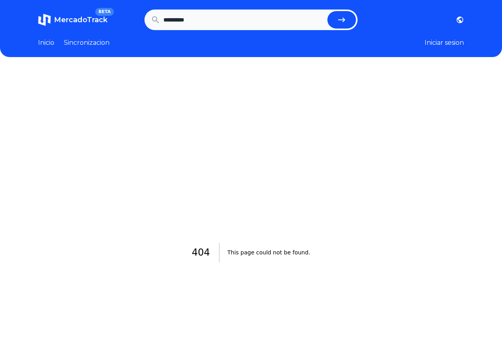  I want to click on h2: This page could not be found., so click(268, 253).